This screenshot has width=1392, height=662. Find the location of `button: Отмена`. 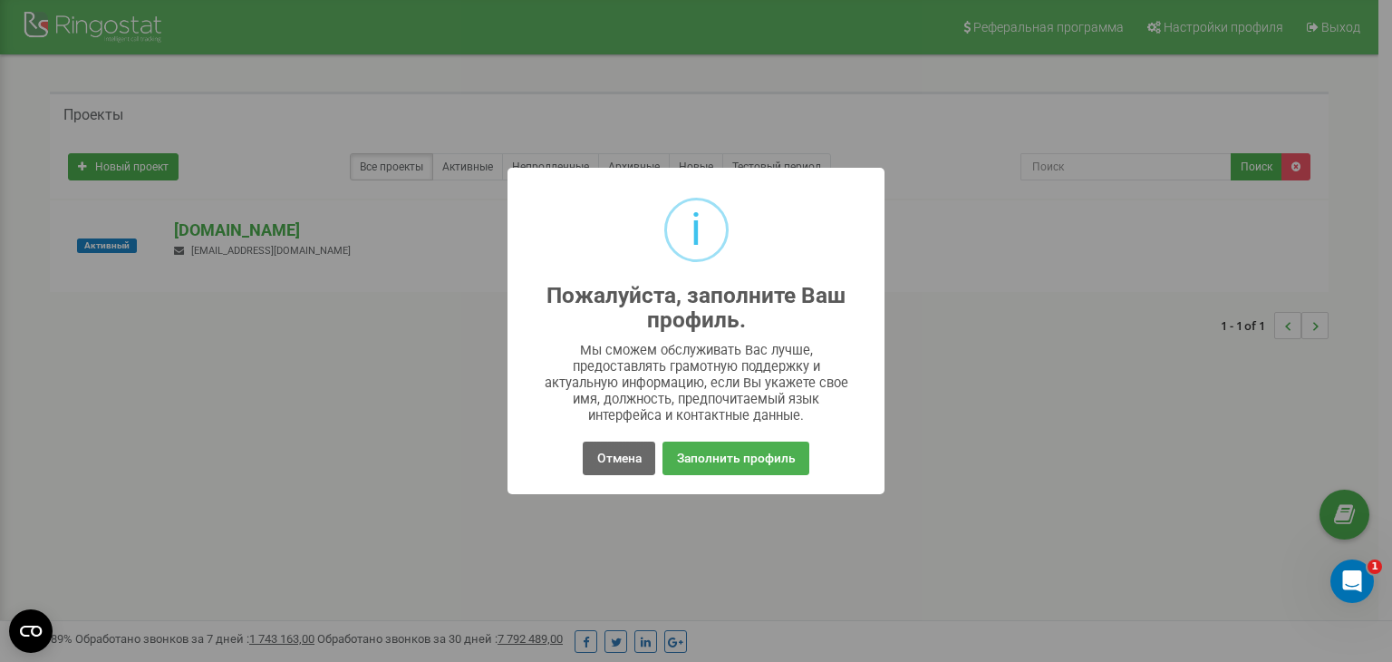

button: Отмена is located at coordinates (618, 458).